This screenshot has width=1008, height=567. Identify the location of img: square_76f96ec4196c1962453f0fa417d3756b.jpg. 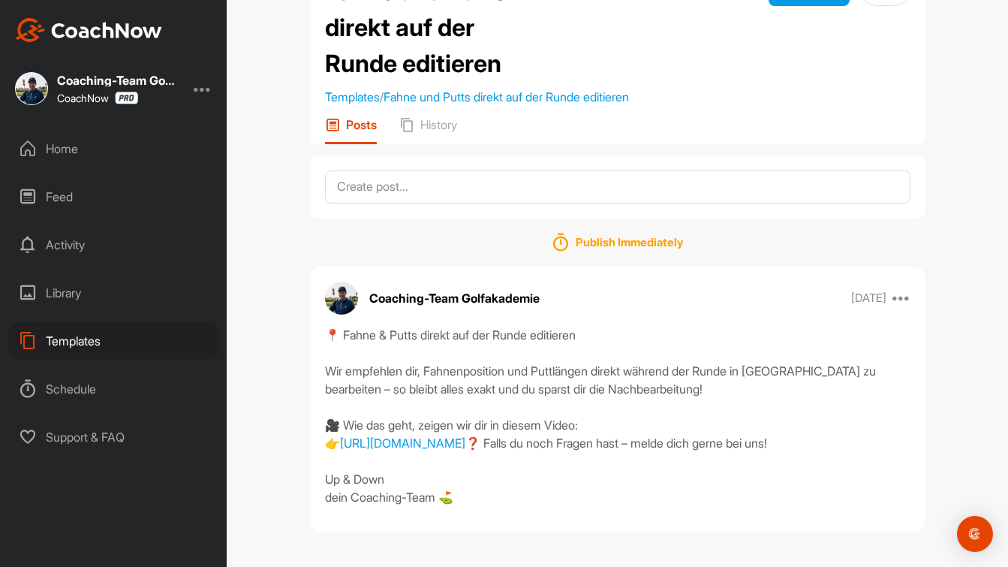
(32, 89).